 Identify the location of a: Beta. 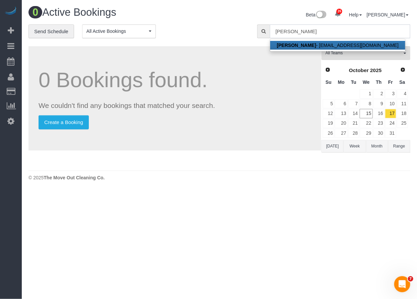
(317, 15).